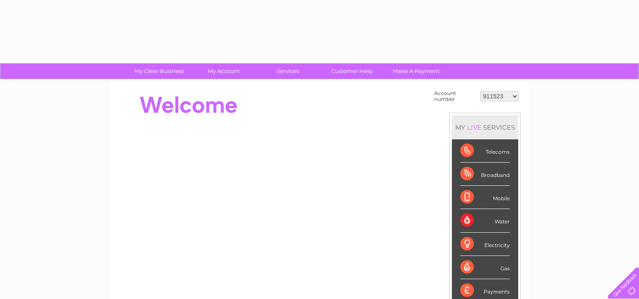 This screenshot has height=299, width=639. Describe the element at coordinates (485, 197) in the screenshot. I see `div: Mobile` at that location.